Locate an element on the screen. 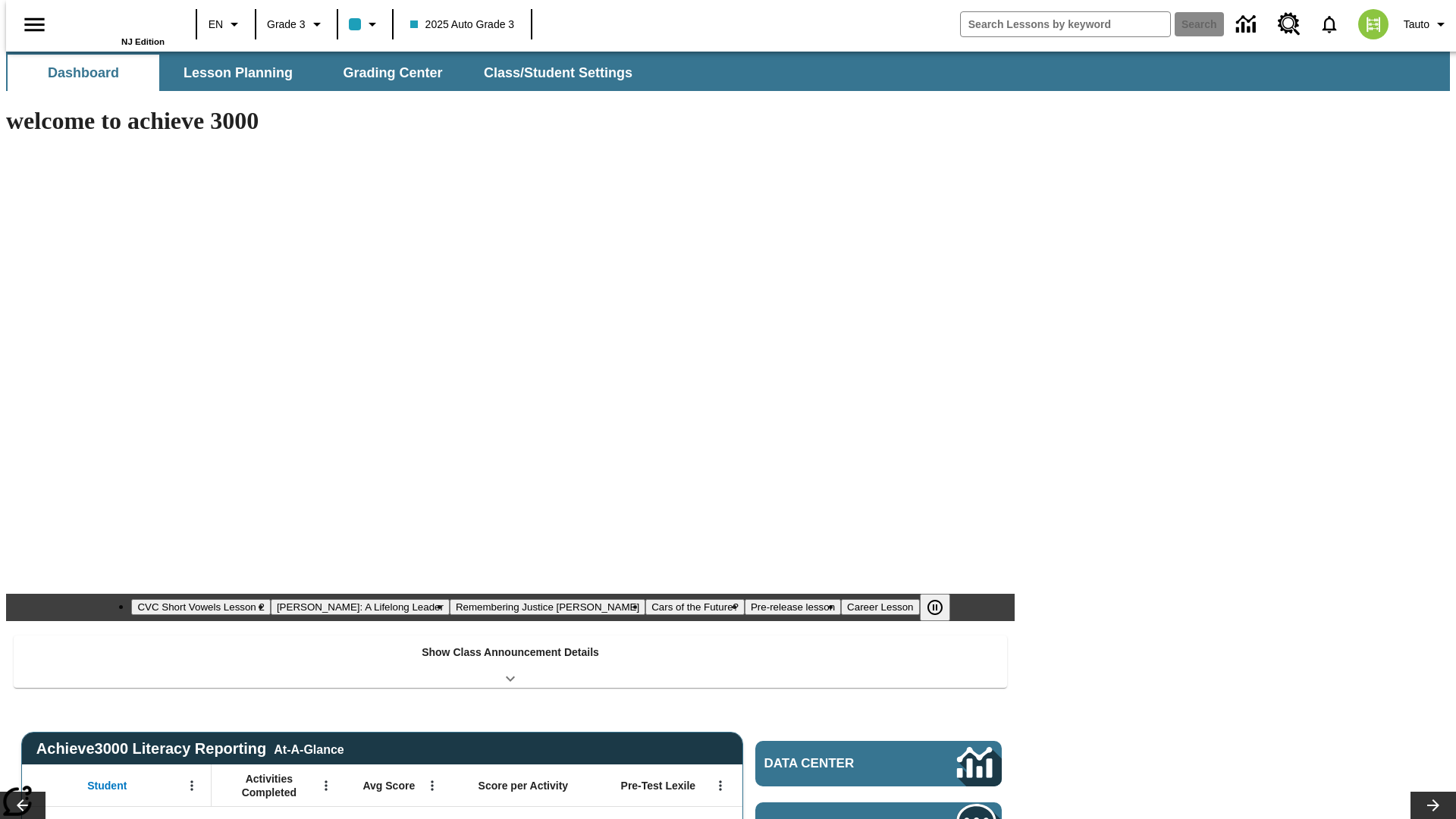 This screenshot has height=819, width=1456. span: Student is located at coordinates (107, 785).